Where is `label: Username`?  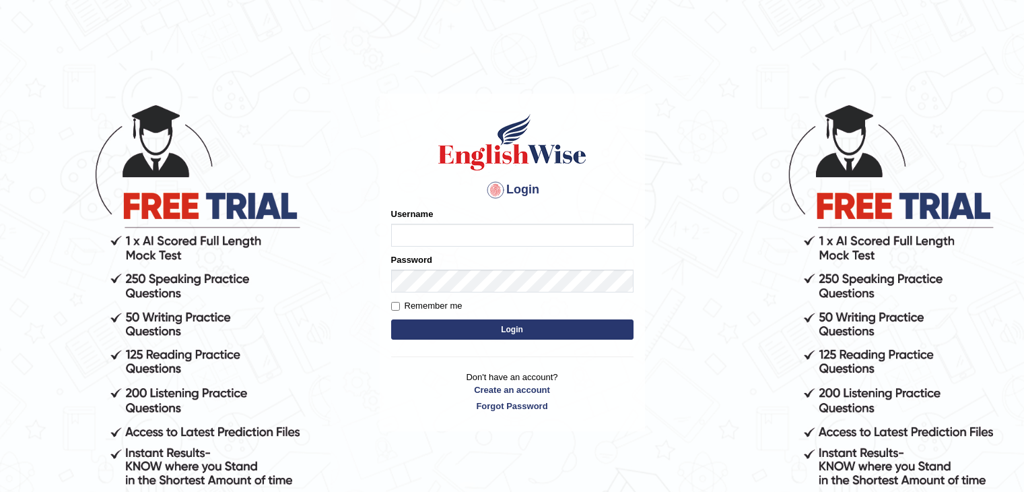 label: Username is located at coordinates (412, 214).